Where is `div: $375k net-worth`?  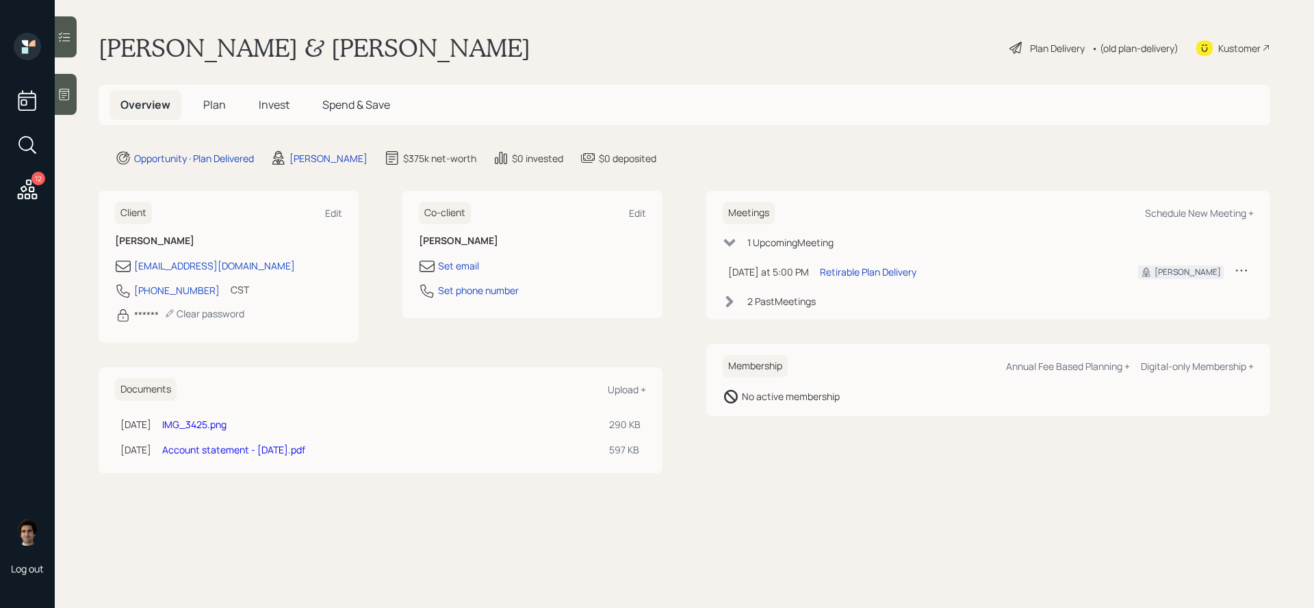 div: $375k net-worth is located at coordinates (439, 158).